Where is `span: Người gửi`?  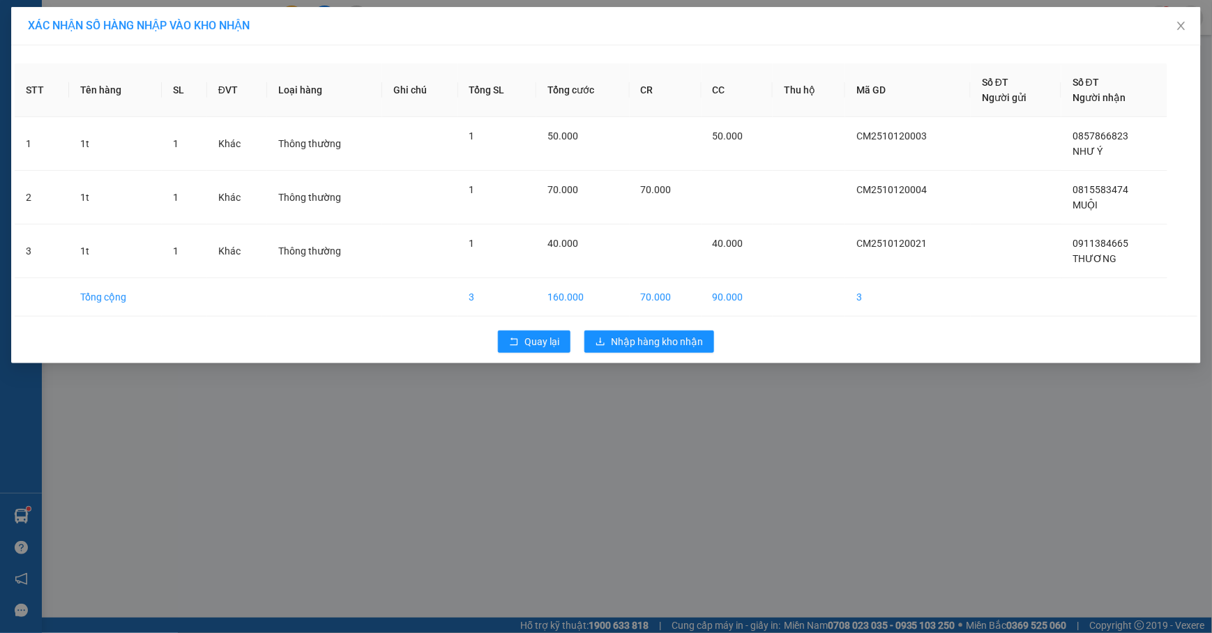
span: Người gửi is located at coordinates (1004, 98).